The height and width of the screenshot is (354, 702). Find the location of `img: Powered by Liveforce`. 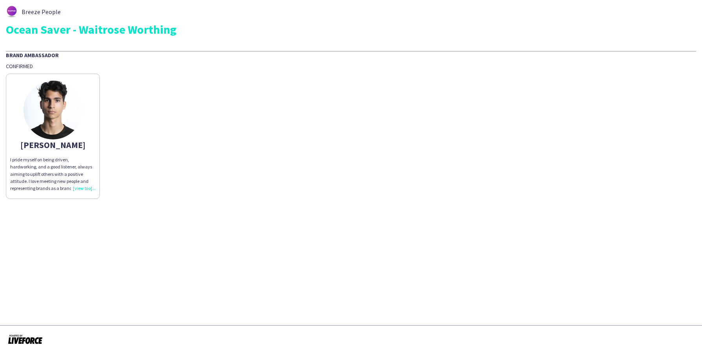

img: Powered by Liveforce is located at coordinates (25, 339).